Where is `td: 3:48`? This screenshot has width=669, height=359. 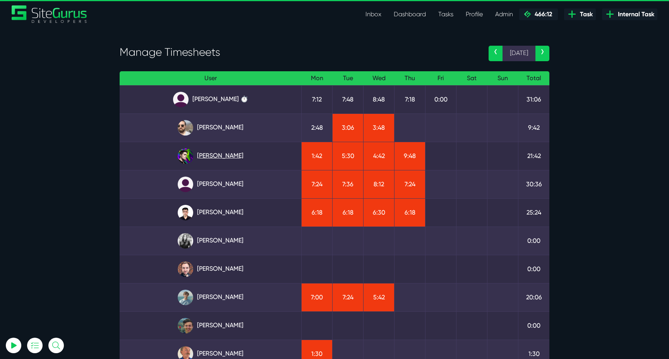
td: 3:48 is located at coordinates (379, 127).